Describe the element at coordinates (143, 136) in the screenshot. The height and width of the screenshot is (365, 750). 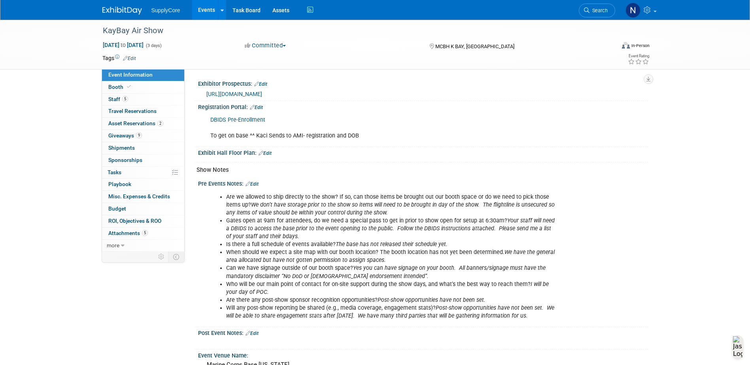
I see `a: Giveaways9` at that location.